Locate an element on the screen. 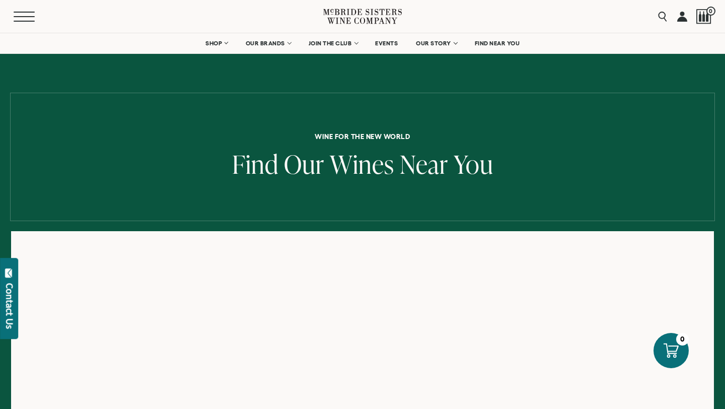 This screenshot has width=725, height=409. span: 0 is located at coordinates (711, 11).